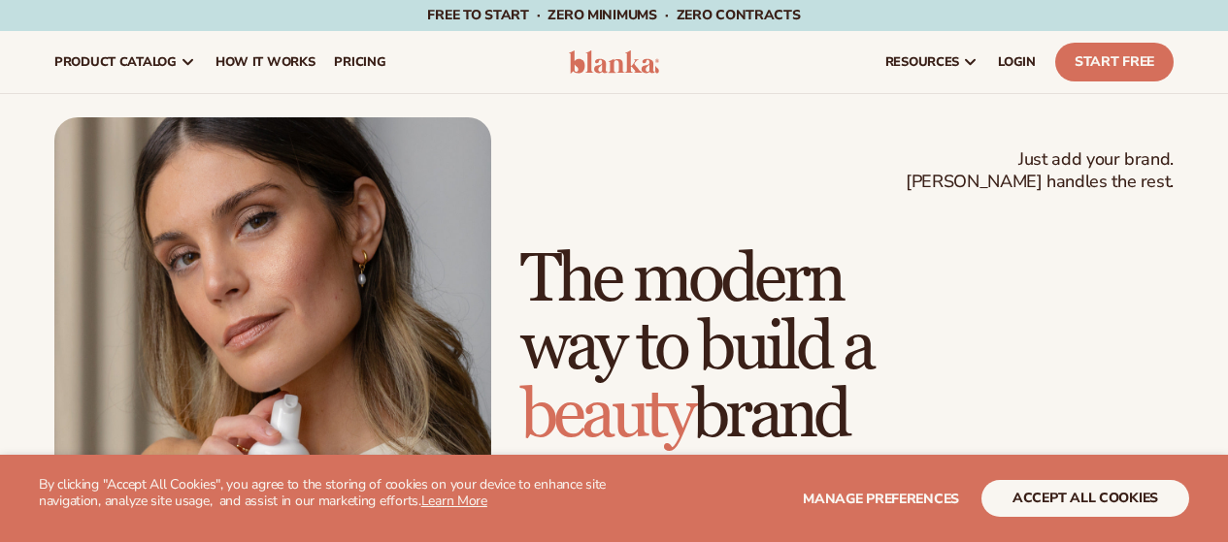 Image resolution: width=1228 pixels, height=542 pixels. I want to click on span: resources, so click(922, 62).